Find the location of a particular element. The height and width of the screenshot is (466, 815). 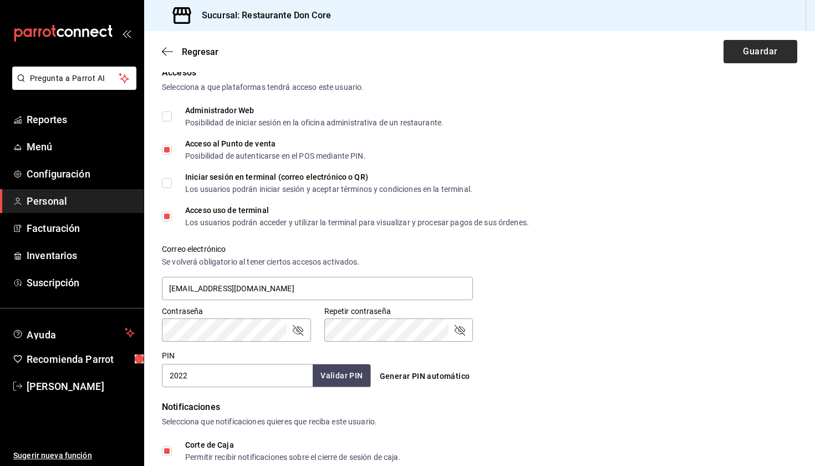

span: Sugerir nueva función is located at coordinates (74, 455).